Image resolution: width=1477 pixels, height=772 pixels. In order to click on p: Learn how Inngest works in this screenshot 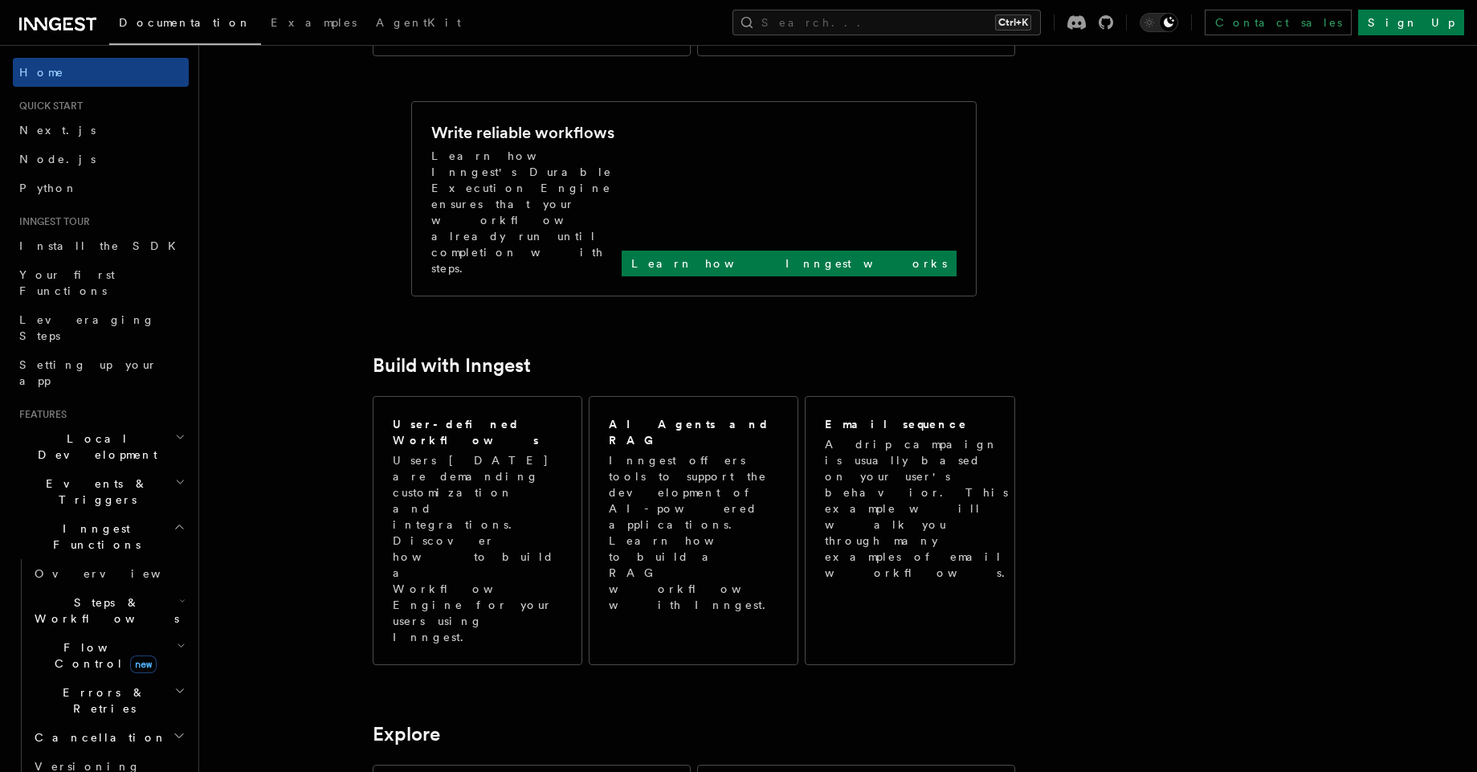, I will do `click(789, 263)`.